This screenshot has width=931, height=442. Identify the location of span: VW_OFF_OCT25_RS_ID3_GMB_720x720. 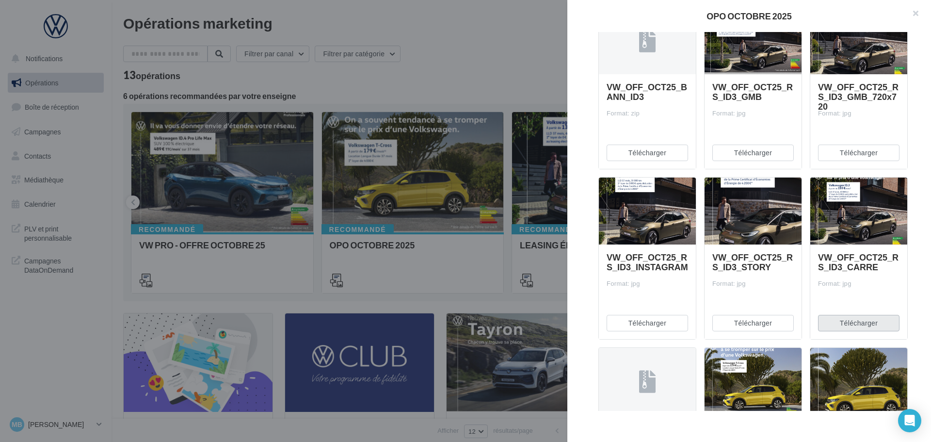
(858, 96).